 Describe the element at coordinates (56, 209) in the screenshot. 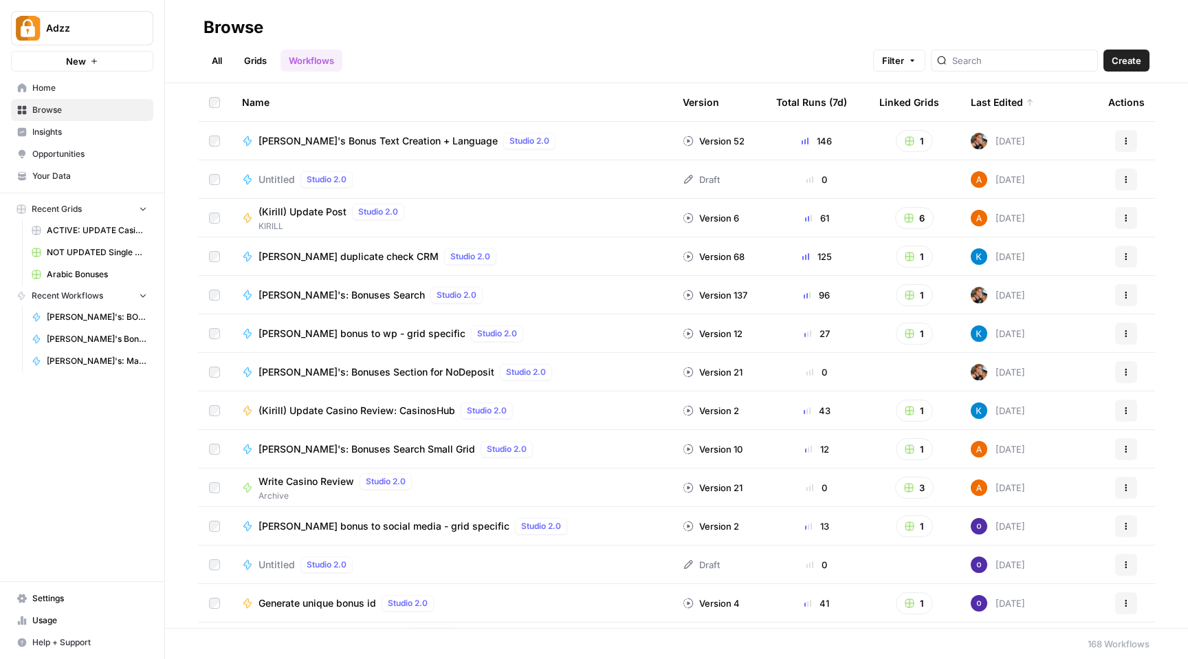

I see `span: Recent Grids` at that location.